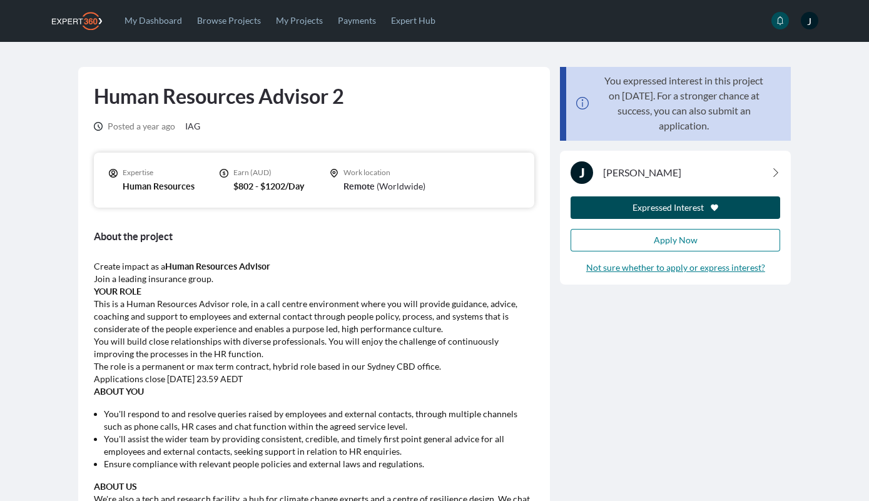  What do you see at coordinates (314, 329) in the screenshot?
I see `p: Create impact as a Join a leading insurance group. This is a Human Resources Advisor role, in a c...` at bounding box center [314, 329].